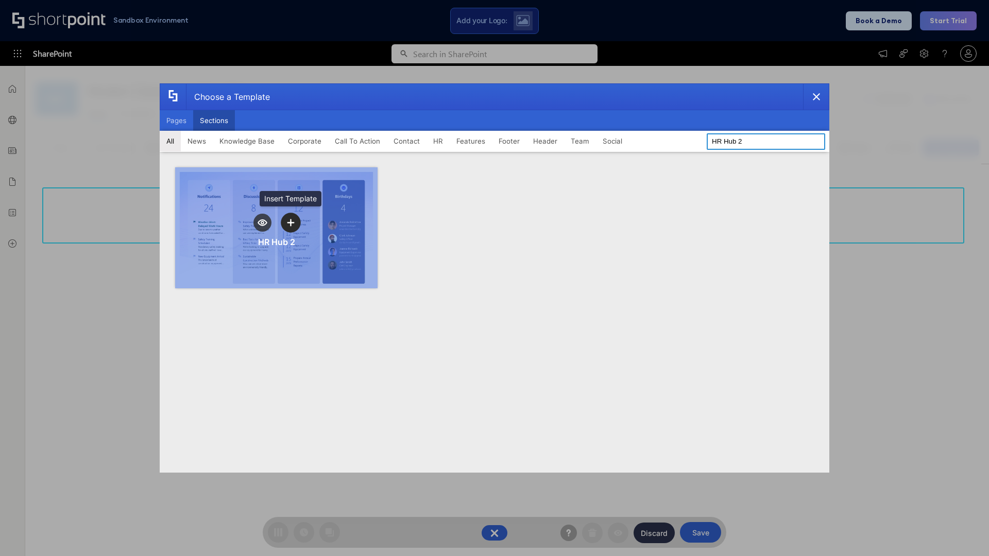 This screenshot has width=989, height=556. Describe the element at coordinates (277, 242) in the screenshot. I see `div: HR Hub 2` at that location.